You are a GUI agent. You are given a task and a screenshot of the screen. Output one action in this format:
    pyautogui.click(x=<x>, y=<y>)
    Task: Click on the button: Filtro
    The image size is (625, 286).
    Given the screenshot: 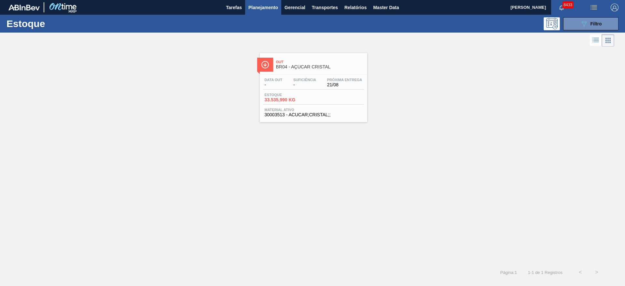 What is the action you would take?
    pyautogui.click(x=591, y=24)
    